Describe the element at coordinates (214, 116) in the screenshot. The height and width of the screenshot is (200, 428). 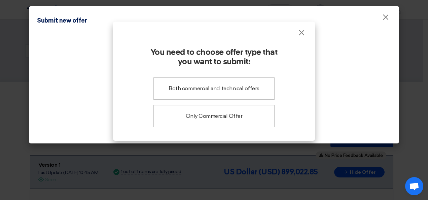
I see `div: Only Commercial Offer` at that location.